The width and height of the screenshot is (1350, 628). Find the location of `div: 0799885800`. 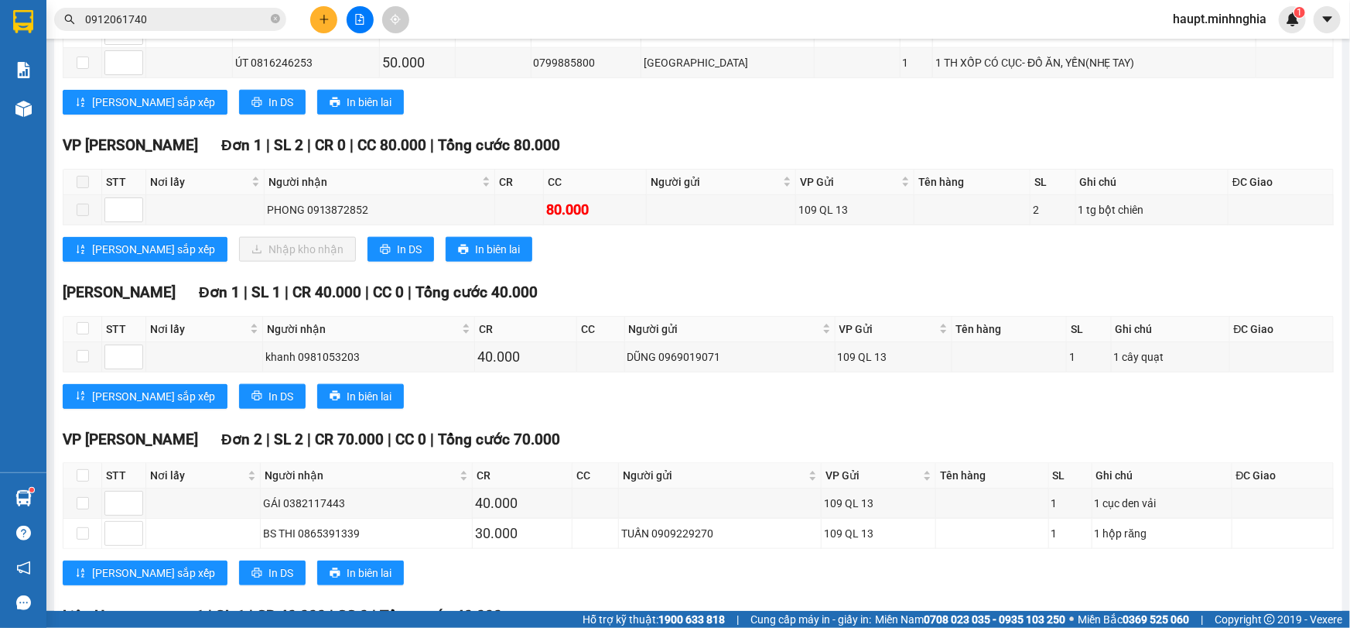

div: 0799885800 is located at coordinates (586, 63).